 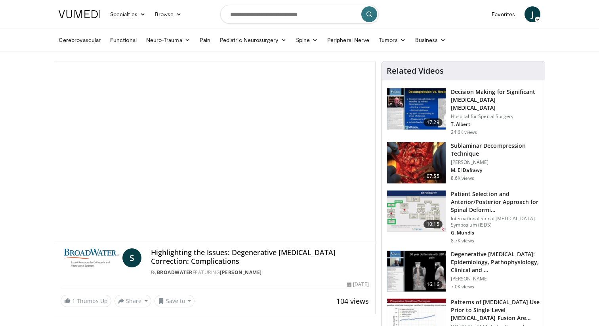 What do you see at coordinates (260, 273) in the screenshot?
I see `div: By FEATURING` at bounding box center [260, 273].